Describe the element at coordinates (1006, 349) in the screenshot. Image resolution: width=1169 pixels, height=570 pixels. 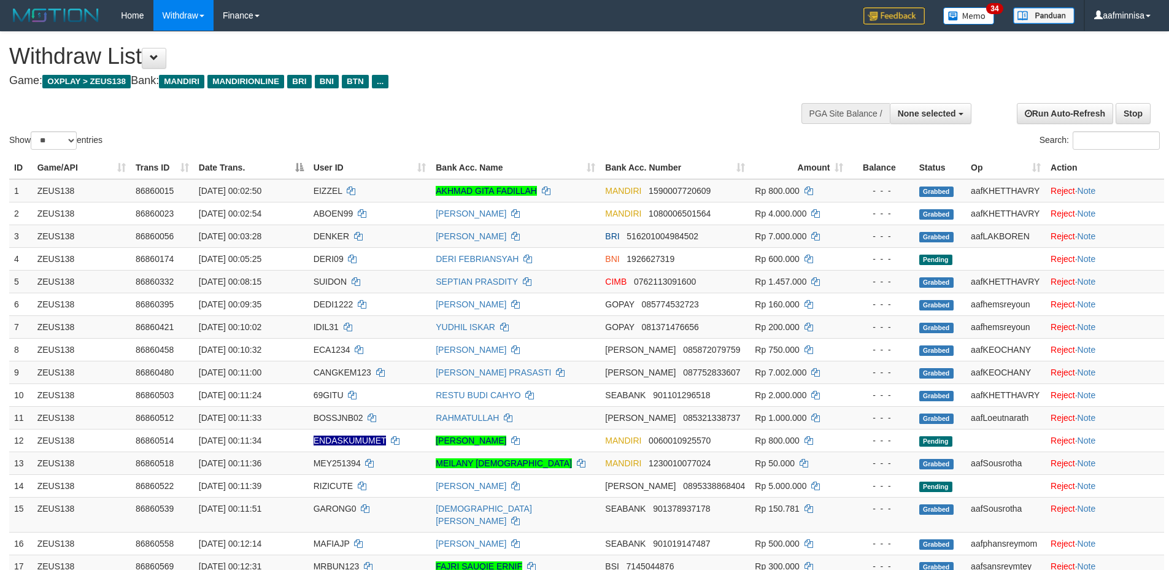
I see `td: aafKEOCHANY` at that location.